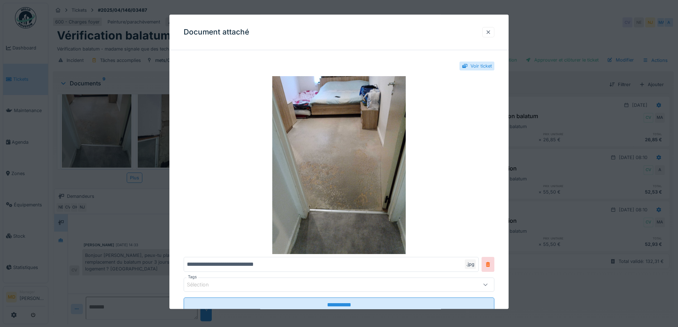 Image resolution: width=678 pixels, height=327 pixels. I want to click on label: Tags, so click(192, 277).